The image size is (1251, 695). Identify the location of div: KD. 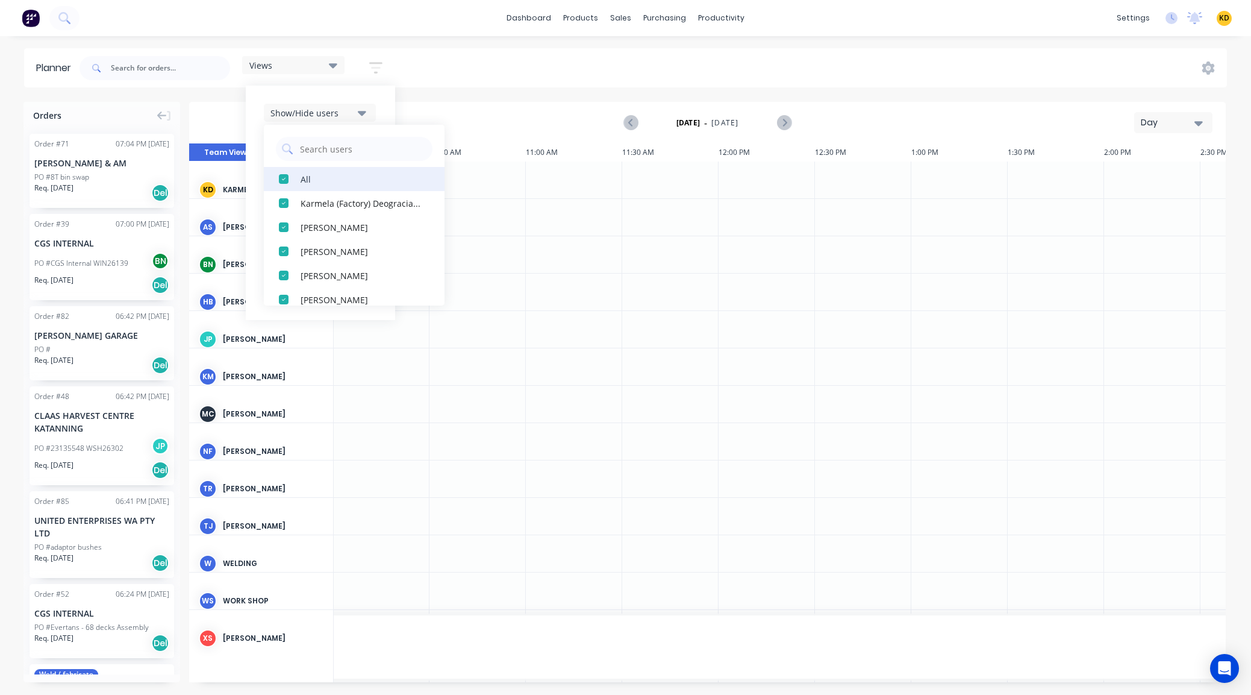
(208, 190).